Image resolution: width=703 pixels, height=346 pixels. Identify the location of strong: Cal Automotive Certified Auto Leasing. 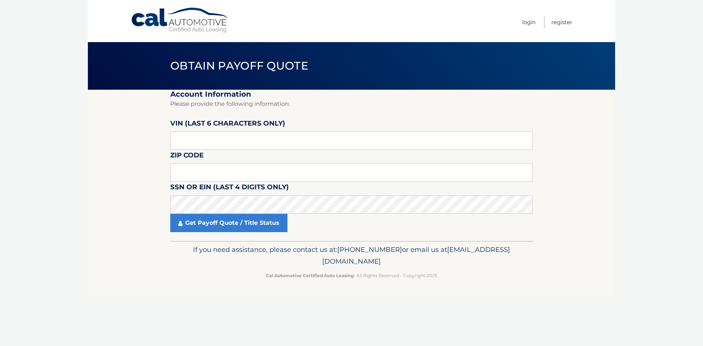
(310, 275).